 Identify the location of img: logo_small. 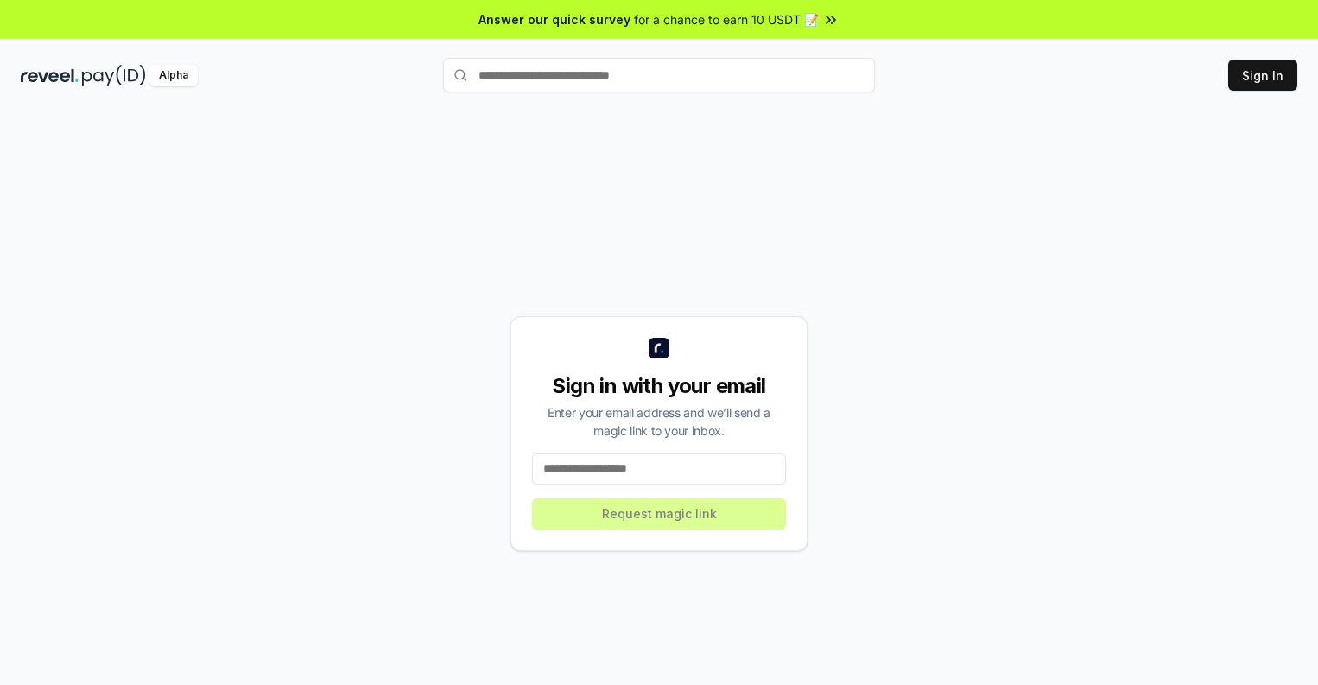
(659, 348).